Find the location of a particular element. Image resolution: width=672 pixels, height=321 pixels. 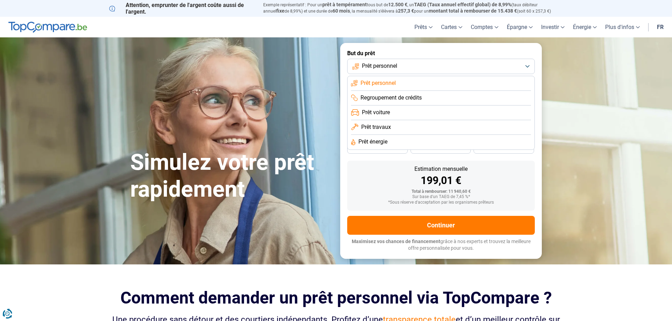

div: Sur base d'un TAEG de 7,45 %* is located at coordinates (441, 197).